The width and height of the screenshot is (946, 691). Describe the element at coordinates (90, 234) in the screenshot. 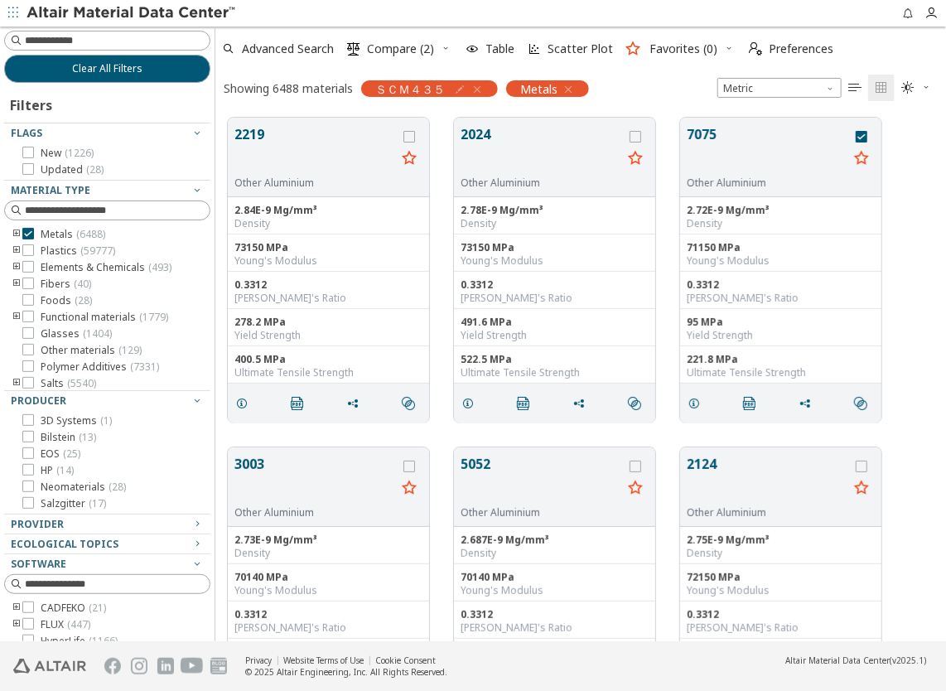

I see `span: ( 6488 )` at that location.